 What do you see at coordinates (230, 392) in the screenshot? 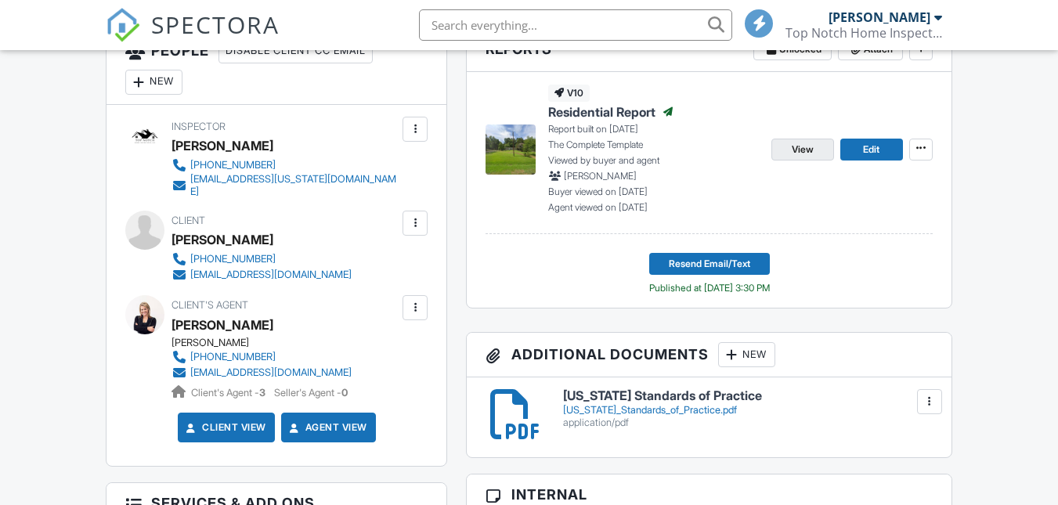
I see `span: Client's Agent -` at bounding box center [230, 392].